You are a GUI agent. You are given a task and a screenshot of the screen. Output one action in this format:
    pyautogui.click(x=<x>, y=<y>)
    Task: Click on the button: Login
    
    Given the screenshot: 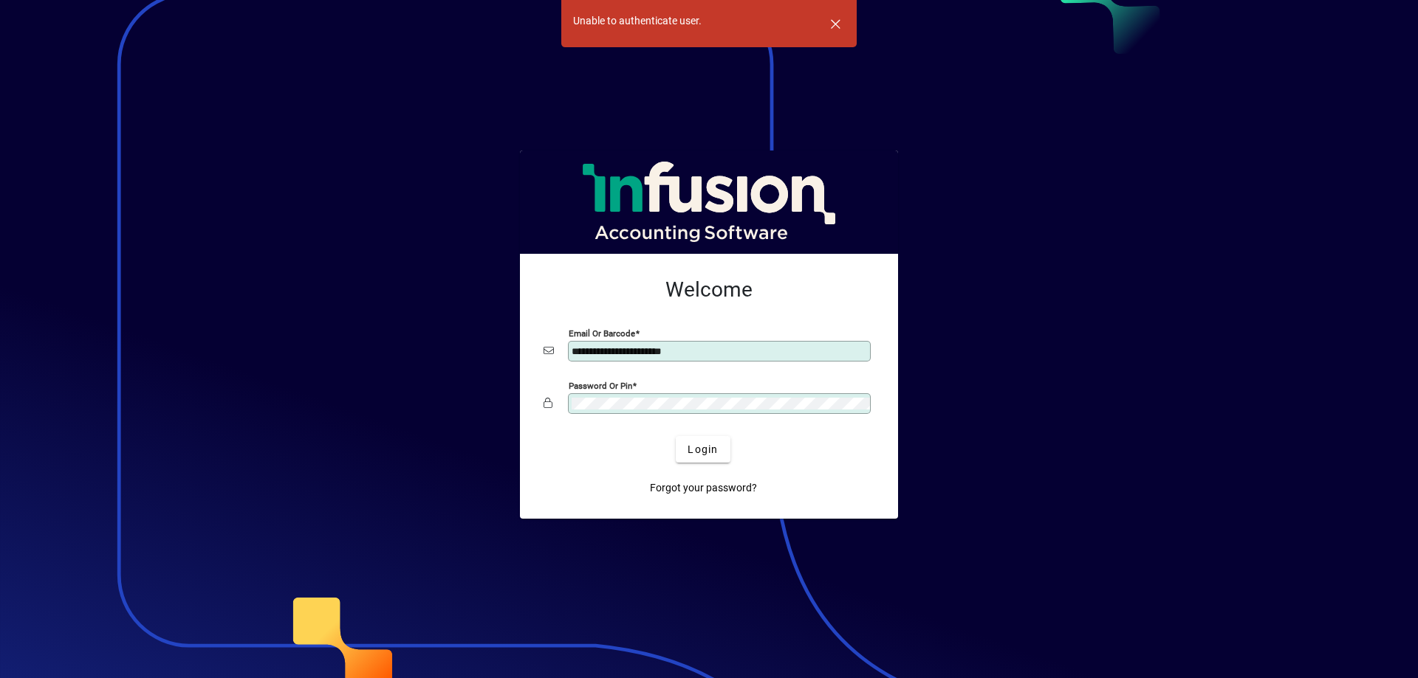 What is the action you would take?
    pyautogui.click(x=702, y=450)
    